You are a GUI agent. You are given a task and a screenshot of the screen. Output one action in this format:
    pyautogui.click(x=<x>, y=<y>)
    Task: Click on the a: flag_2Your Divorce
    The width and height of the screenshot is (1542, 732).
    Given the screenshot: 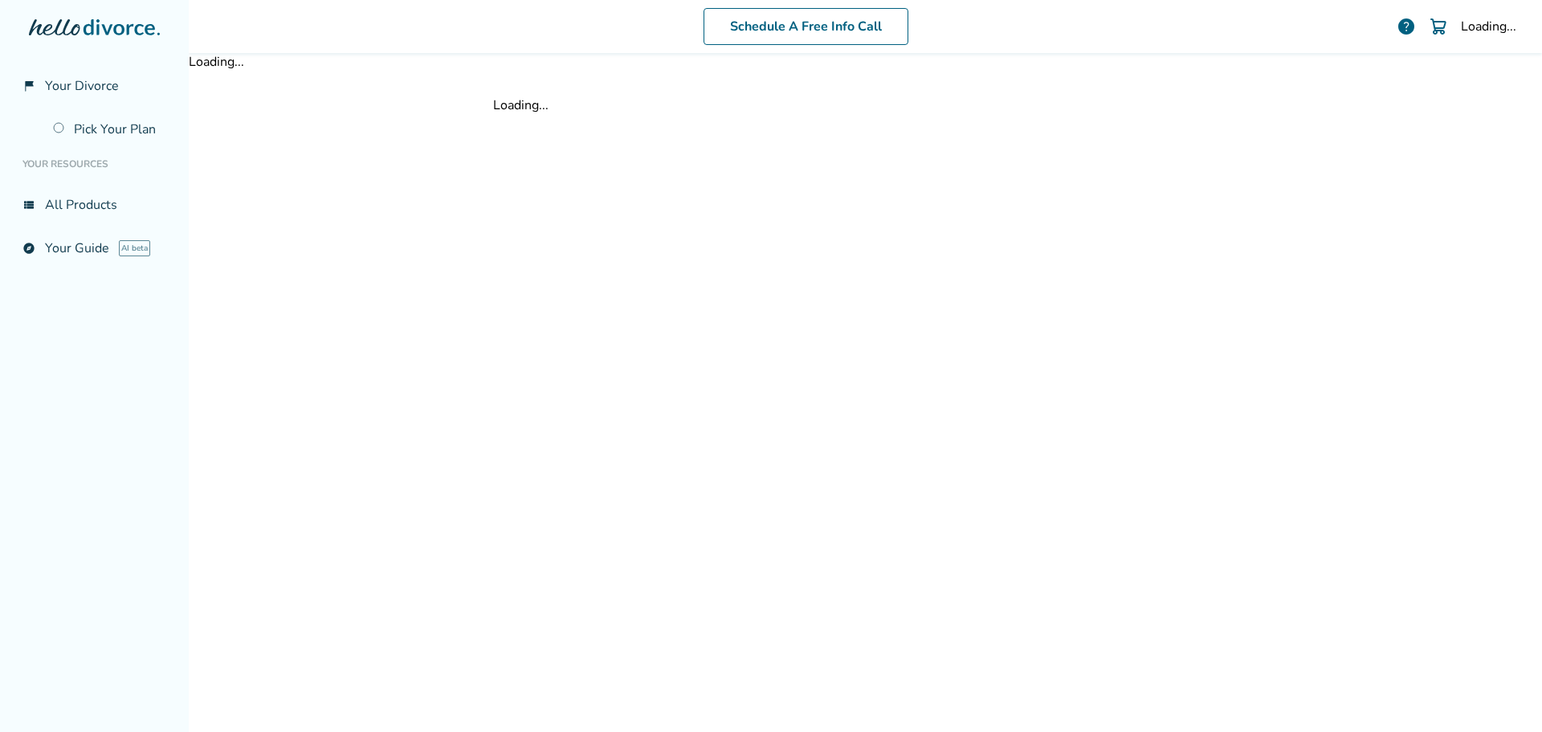 What is the action you would take?
    pyautogui.click(x=94, y=86)
    